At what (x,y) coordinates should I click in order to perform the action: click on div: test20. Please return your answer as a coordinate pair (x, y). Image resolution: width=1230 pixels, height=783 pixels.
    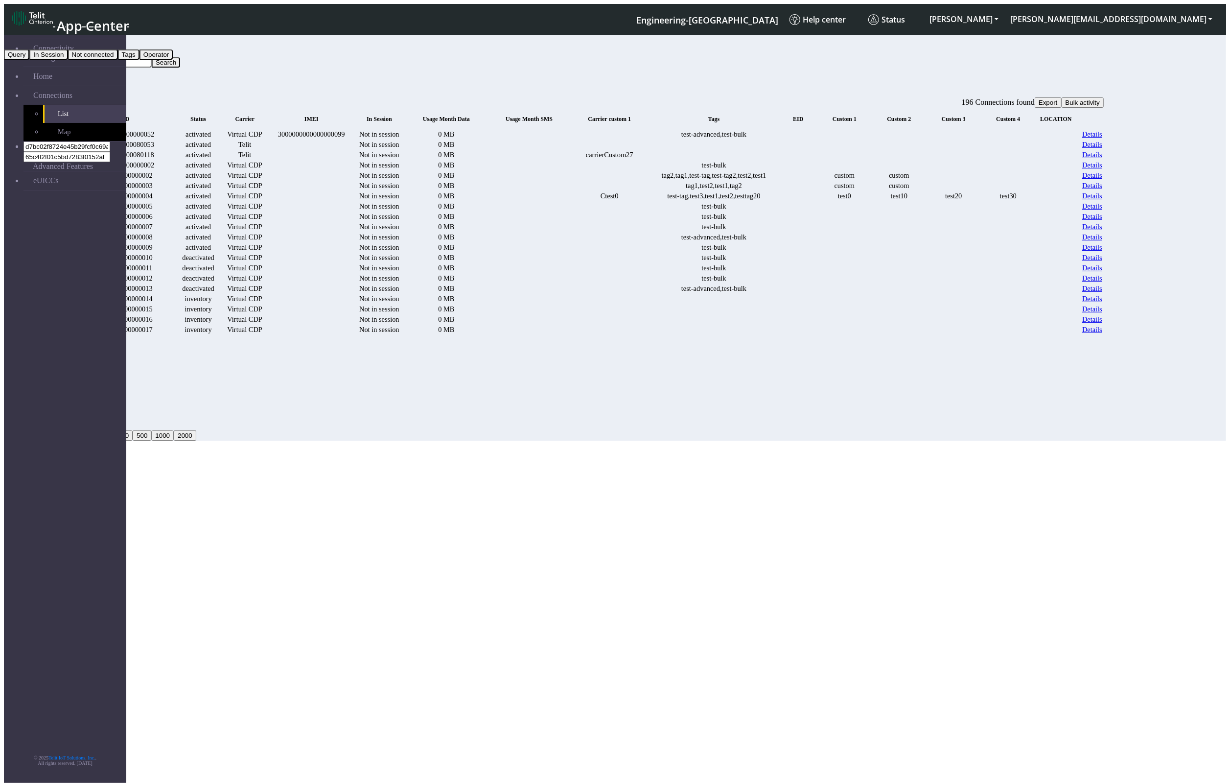
    Looking at the image, I should click on (953, 196).